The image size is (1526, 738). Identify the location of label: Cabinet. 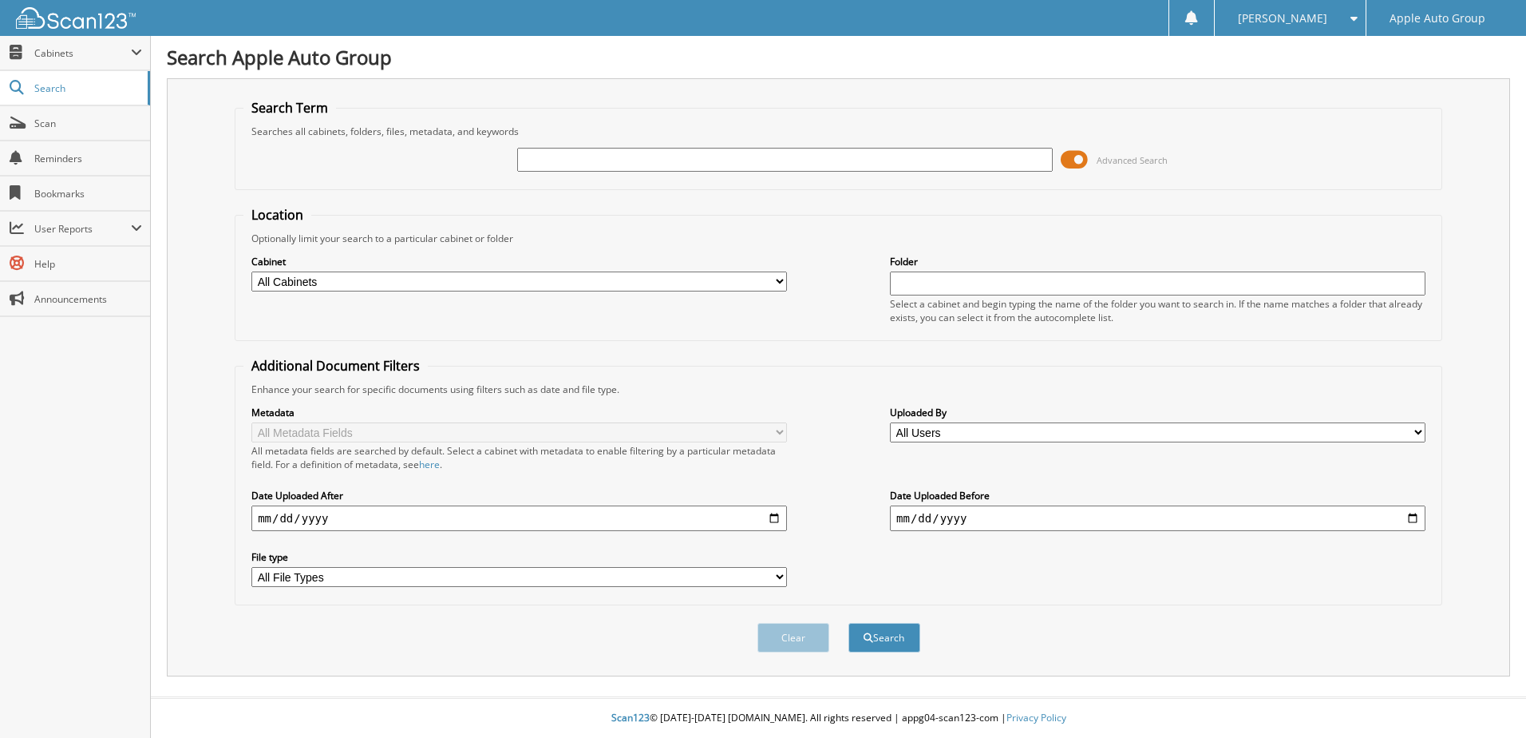
(519, 261).